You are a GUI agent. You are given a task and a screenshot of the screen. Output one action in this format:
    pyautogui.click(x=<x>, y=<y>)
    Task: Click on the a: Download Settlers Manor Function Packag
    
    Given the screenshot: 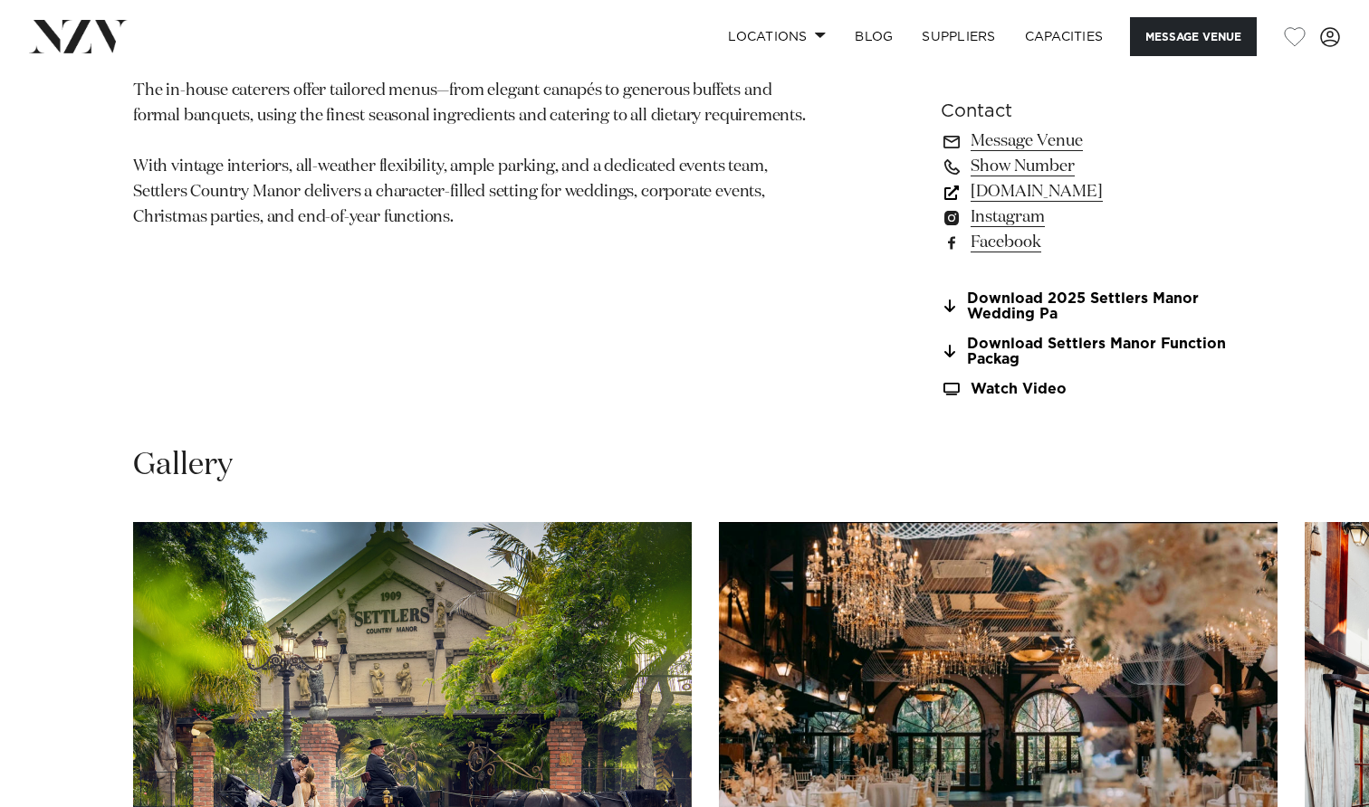 What is the action you would take?
    pyautogui.click(x=1088, y=352)
    